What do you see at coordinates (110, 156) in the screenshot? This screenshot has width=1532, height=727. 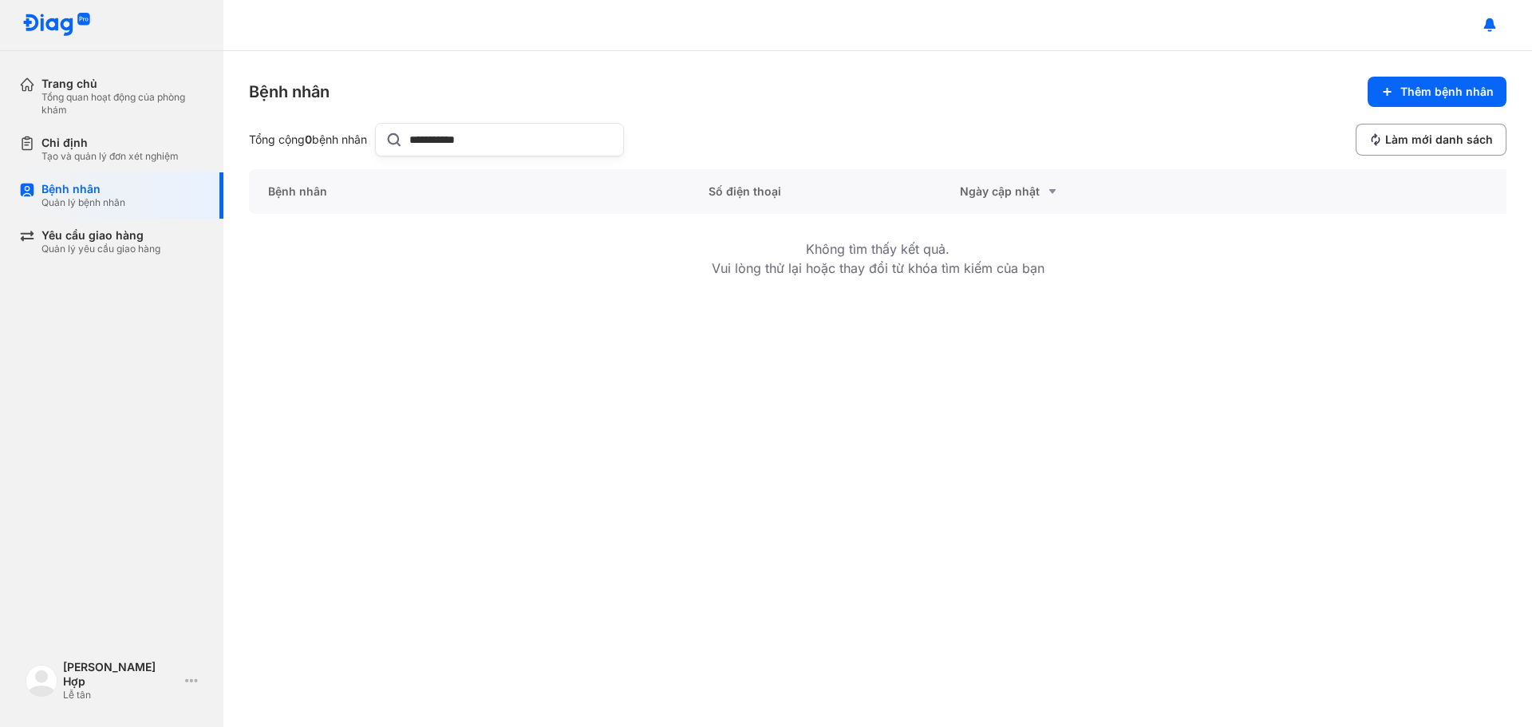 I see `div: Tạo và quản lý đơn xét nghiệm` at bounding box center [110, 156].